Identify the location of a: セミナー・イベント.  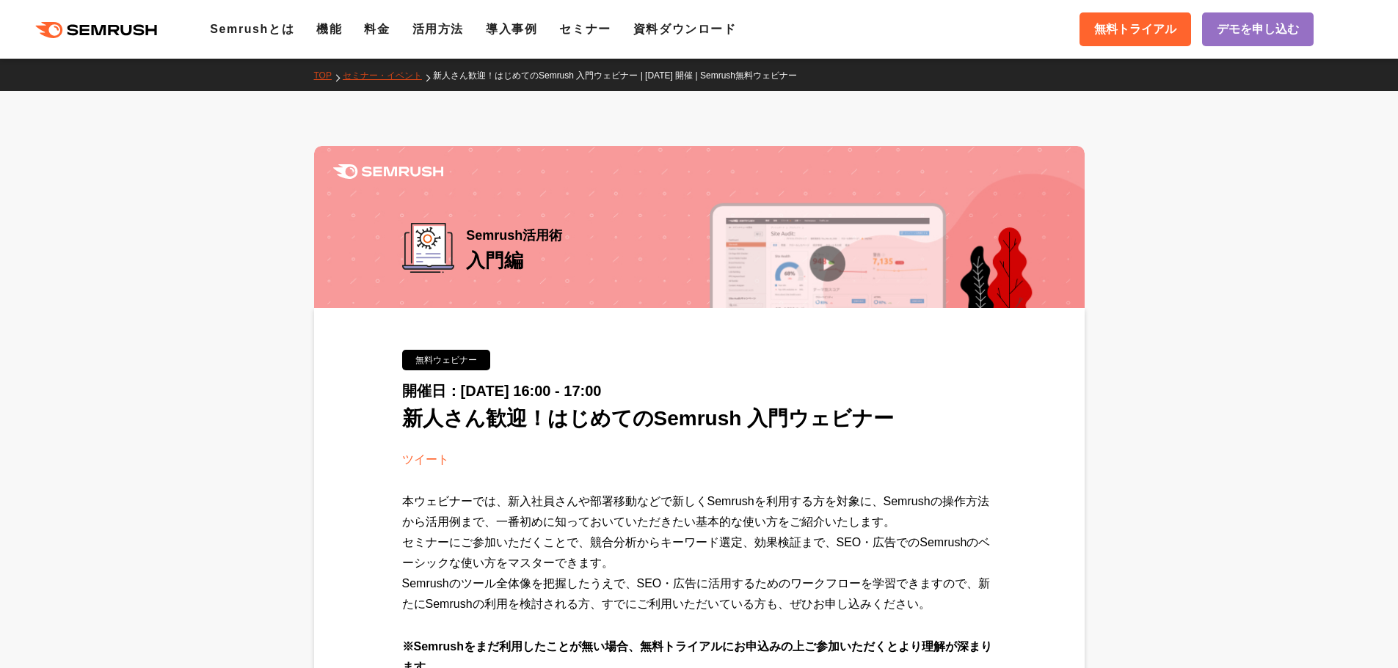
(387, 76).